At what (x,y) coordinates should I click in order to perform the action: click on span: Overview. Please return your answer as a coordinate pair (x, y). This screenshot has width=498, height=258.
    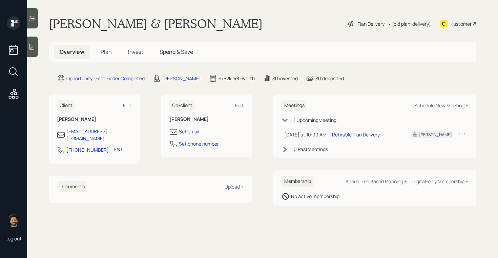
    Looking at the image, I should click on (72, 52).